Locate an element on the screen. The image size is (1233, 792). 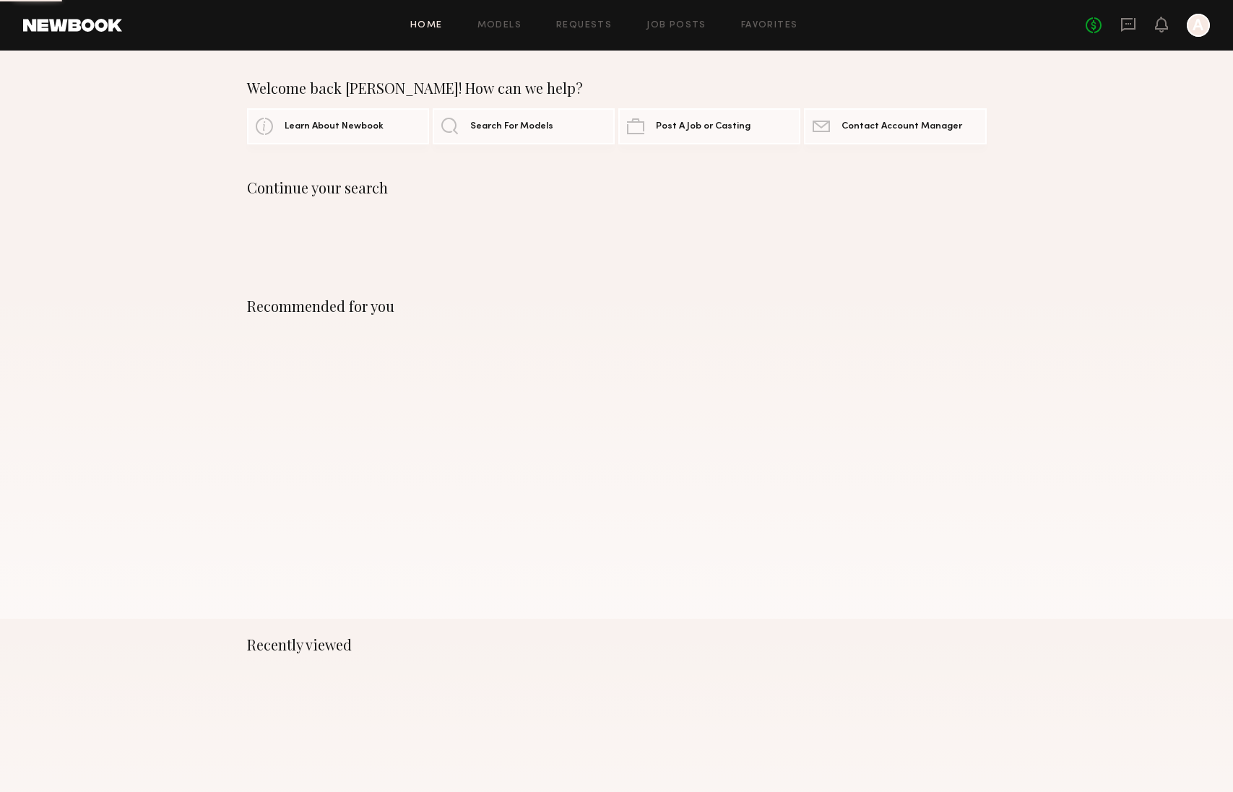
a: Learn About Newbook is located at coordinates (338, 126).